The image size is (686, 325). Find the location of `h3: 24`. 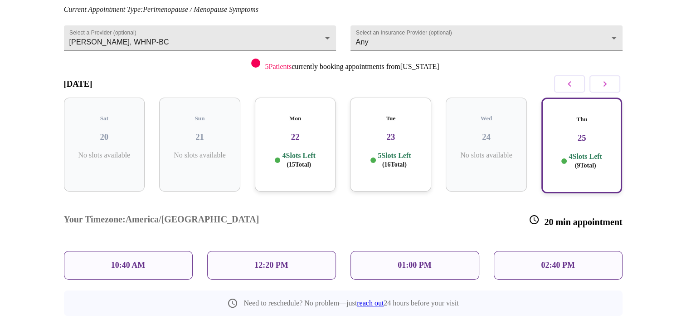

h3: 24 is located at coordinates (486, 137).